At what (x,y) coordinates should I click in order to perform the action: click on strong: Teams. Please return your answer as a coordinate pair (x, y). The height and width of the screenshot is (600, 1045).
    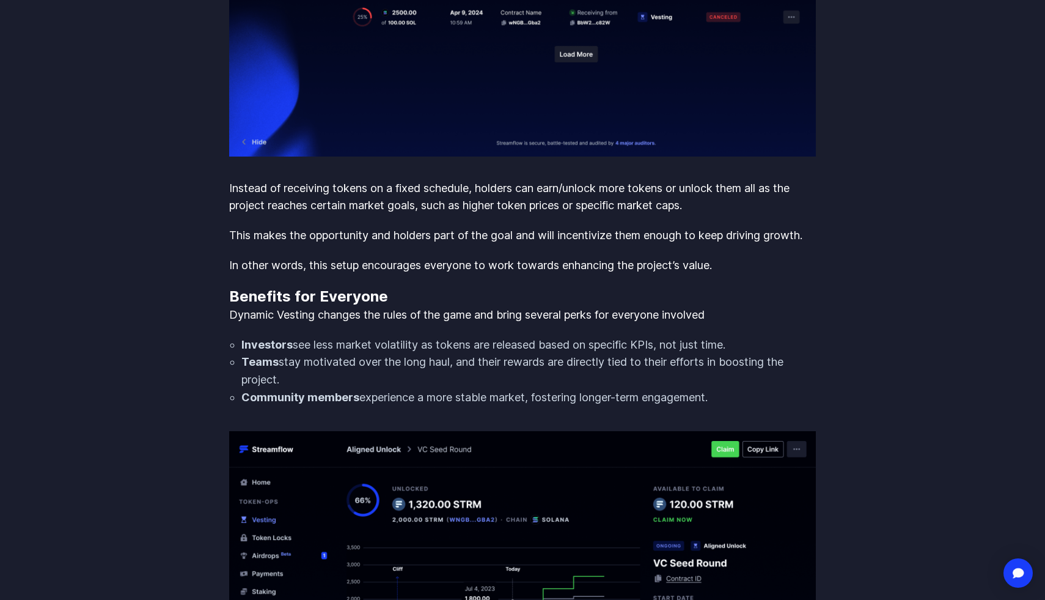
    Looking at the image, I should click on (260, 361).